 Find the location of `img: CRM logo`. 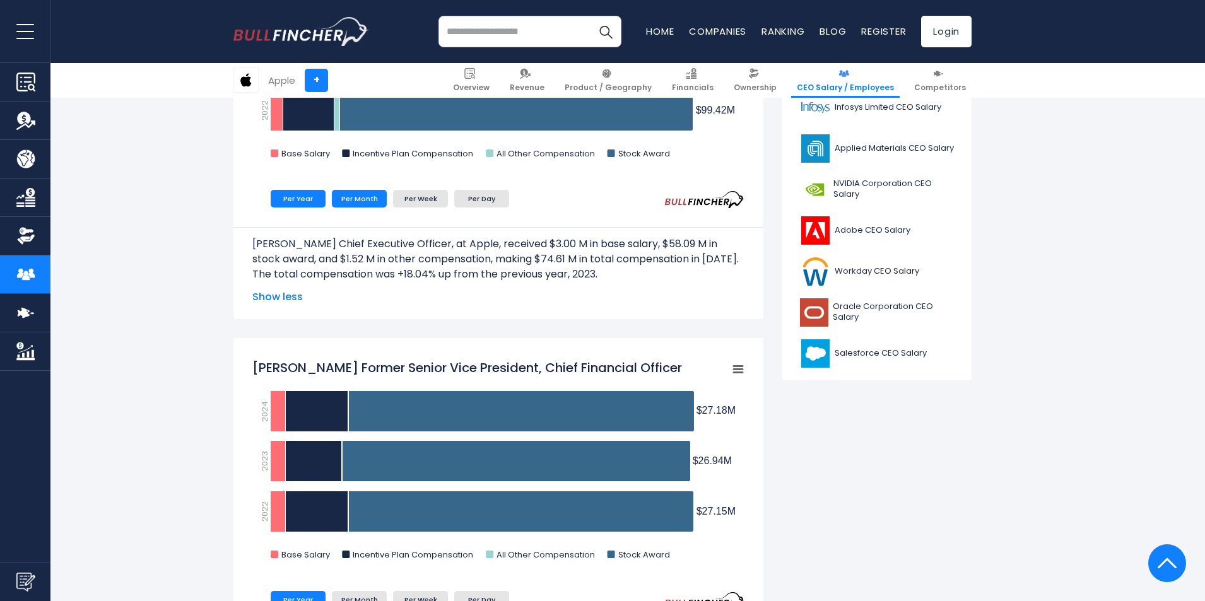

img: CRM logo is located at coordinates (815, 353).